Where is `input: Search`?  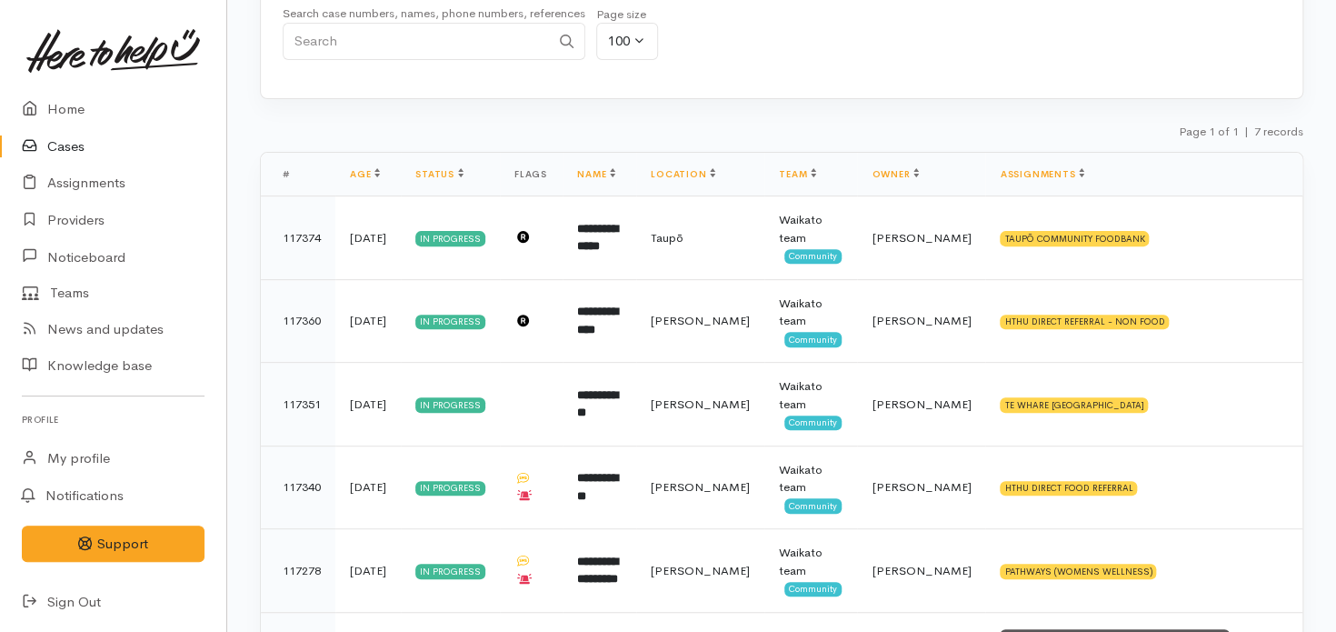
input: Search is located at coordinates (416, 41).